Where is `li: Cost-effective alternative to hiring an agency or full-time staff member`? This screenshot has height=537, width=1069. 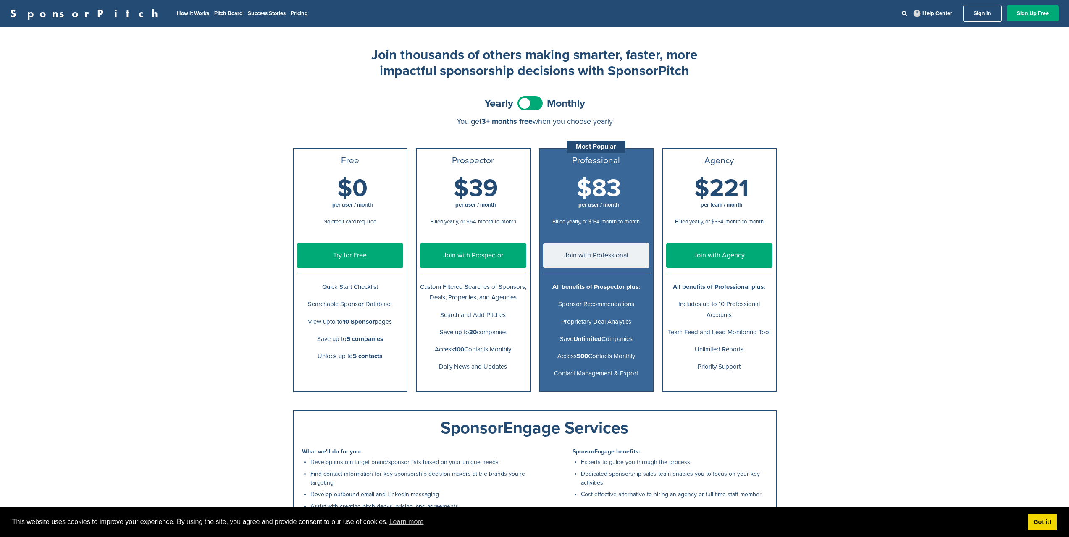
li: Cost-effective alternative to hiring an agency or full-time staff member is located at coordinates (674, 494).